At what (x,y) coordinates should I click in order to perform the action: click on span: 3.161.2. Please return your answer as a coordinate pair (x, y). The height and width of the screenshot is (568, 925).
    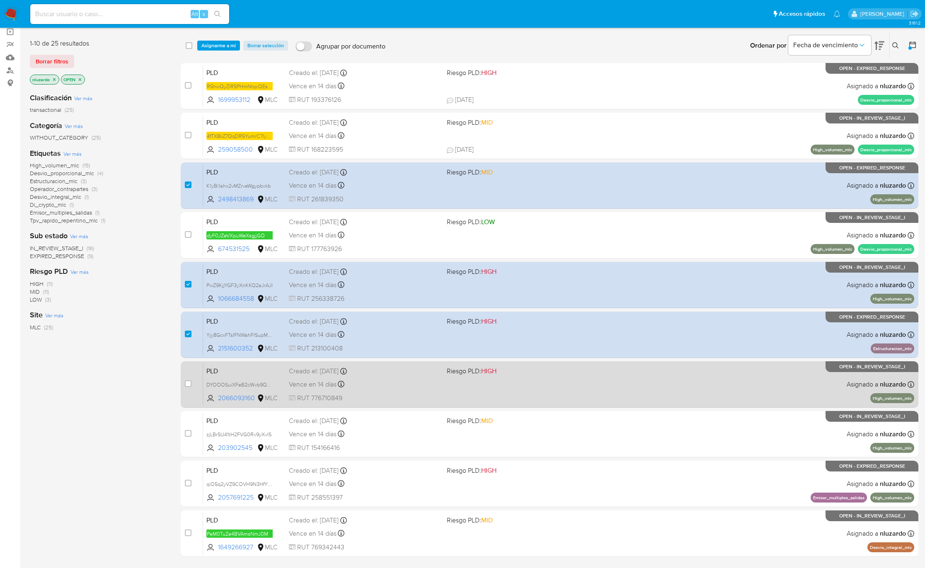
    Looking at the image, I should click on (915, 23).